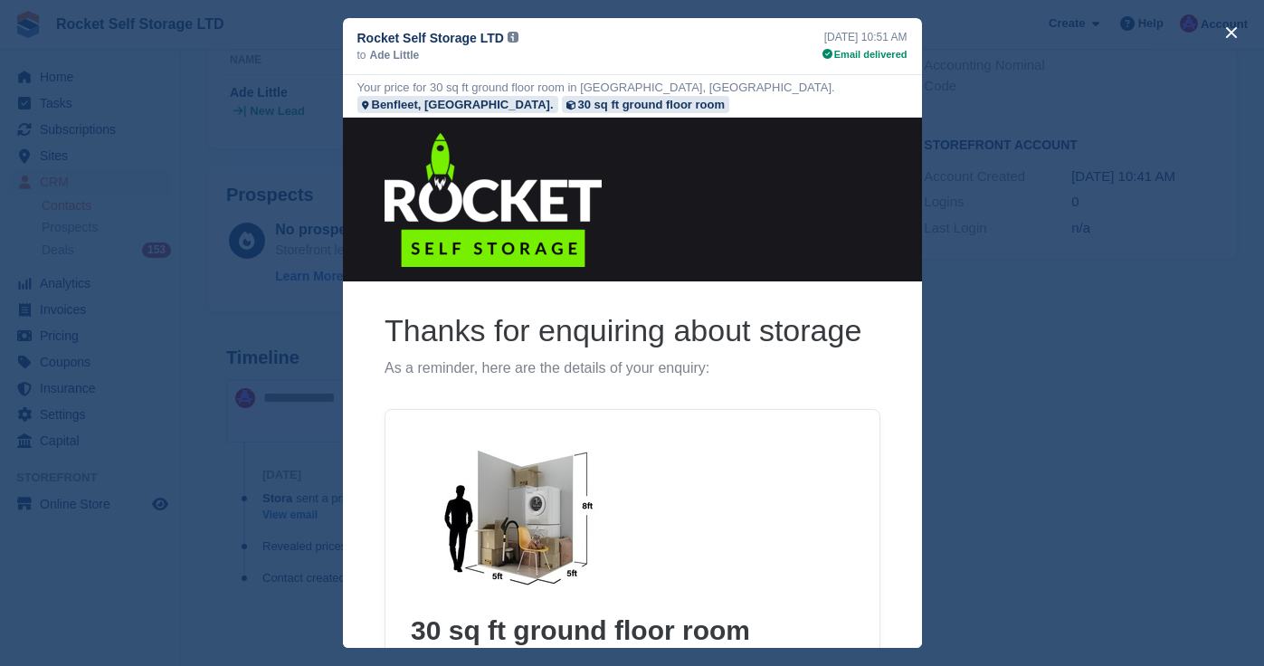  Describe the element at coordinates (651, 104) in the screenshot. I see `div: 30 sq ft ground floor room` at that location.